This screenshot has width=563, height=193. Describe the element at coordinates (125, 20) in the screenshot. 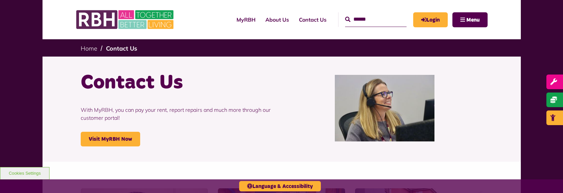

I see `img: RBH` at that location.